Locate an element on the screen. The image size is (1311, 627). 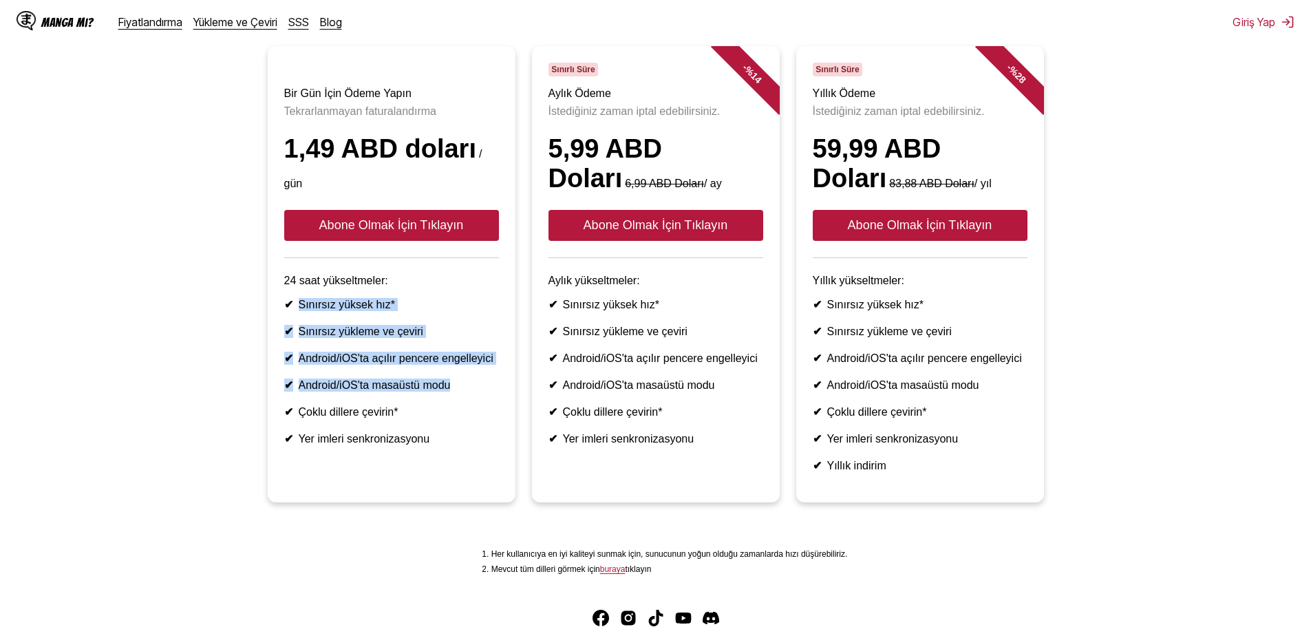
a: Uyuşmazlık is located at coordinates (711, 618).